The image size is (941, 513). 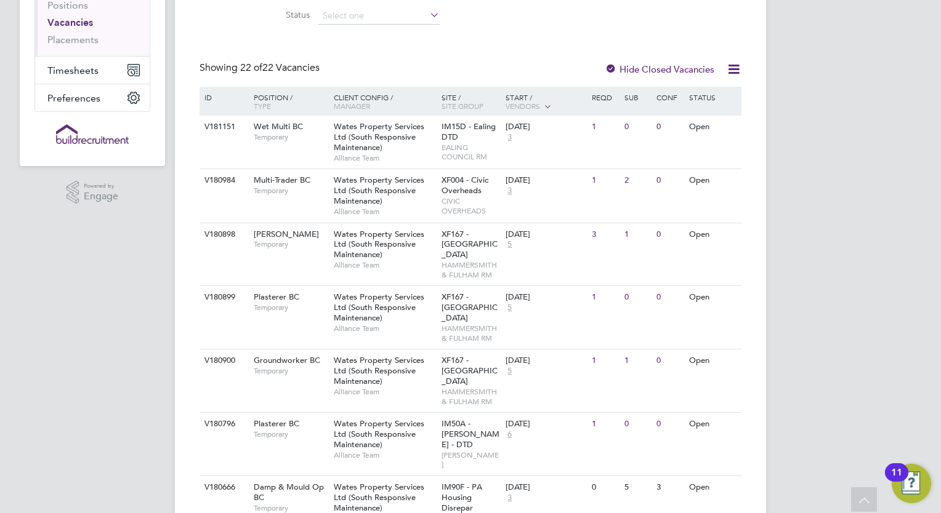 I want to click on div: Sub, so click(x=637, y=97).